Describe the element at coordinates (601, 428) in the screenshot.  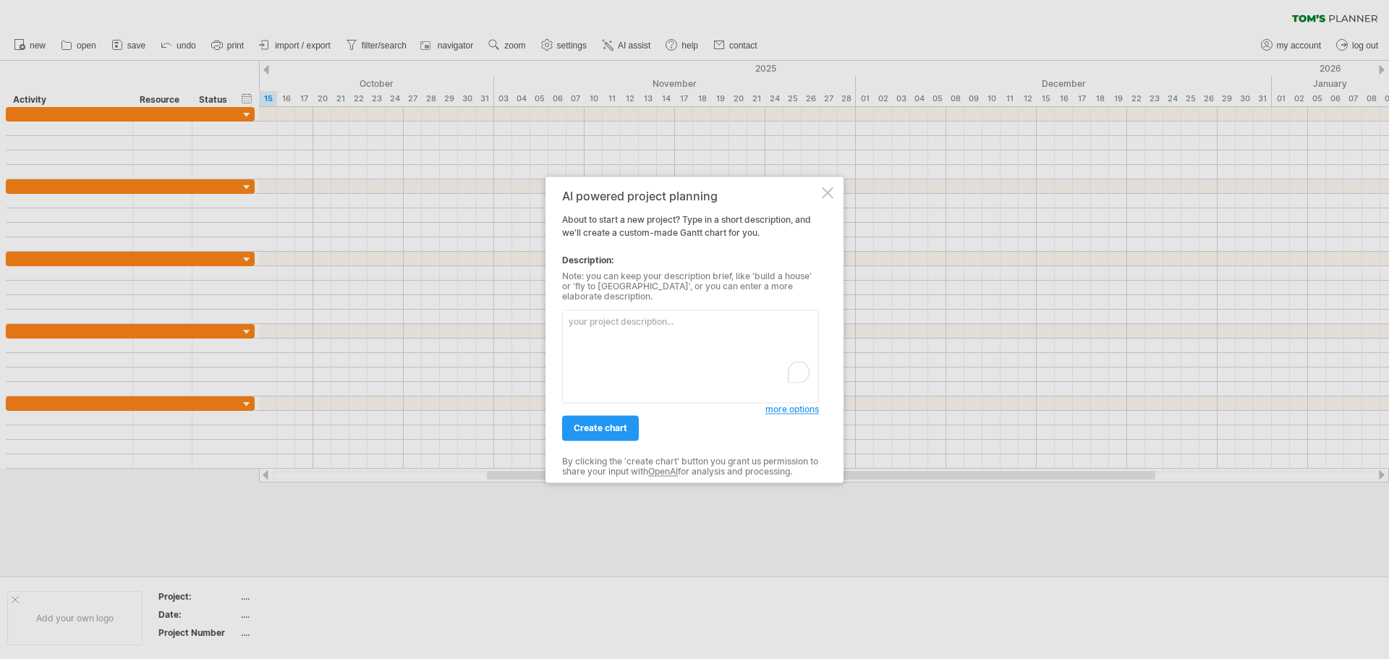
I see `a: create chart` at that location.